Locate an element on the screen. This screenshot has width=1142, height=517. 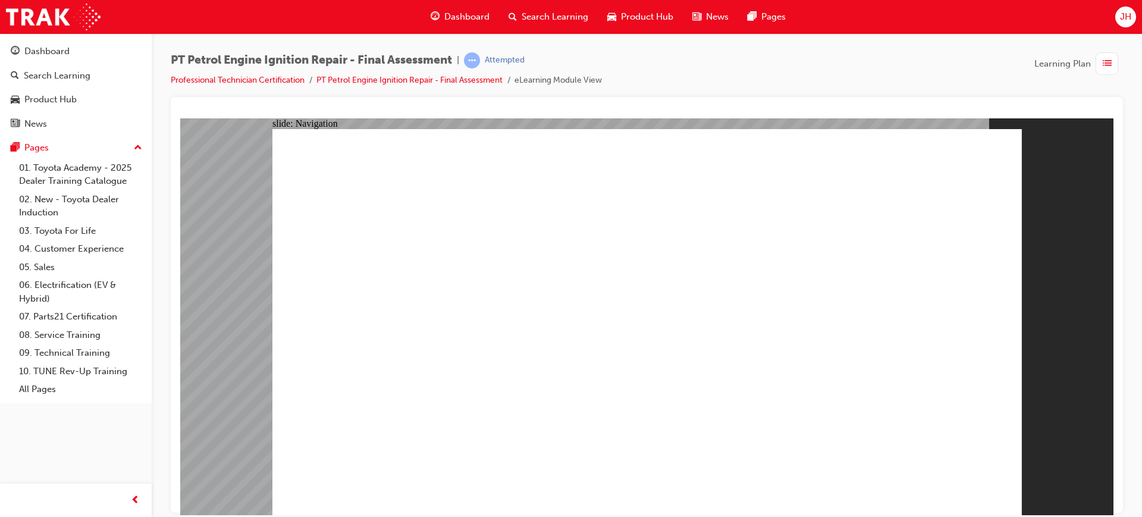
span: Search Learning is located at coordinates (555, 17).